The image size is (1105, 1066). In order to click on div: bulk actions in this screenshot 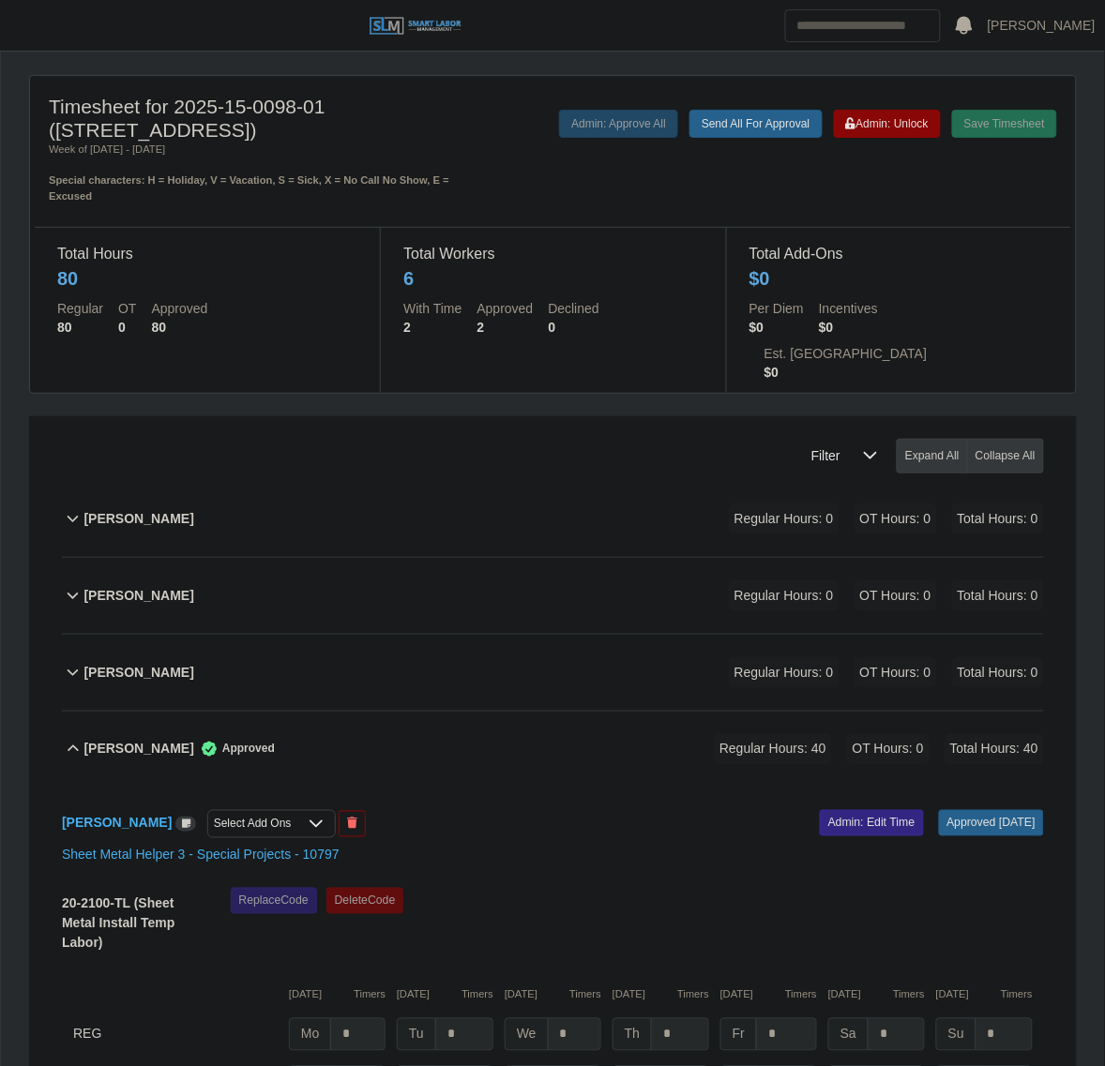, I will do `click(970, 456)`.